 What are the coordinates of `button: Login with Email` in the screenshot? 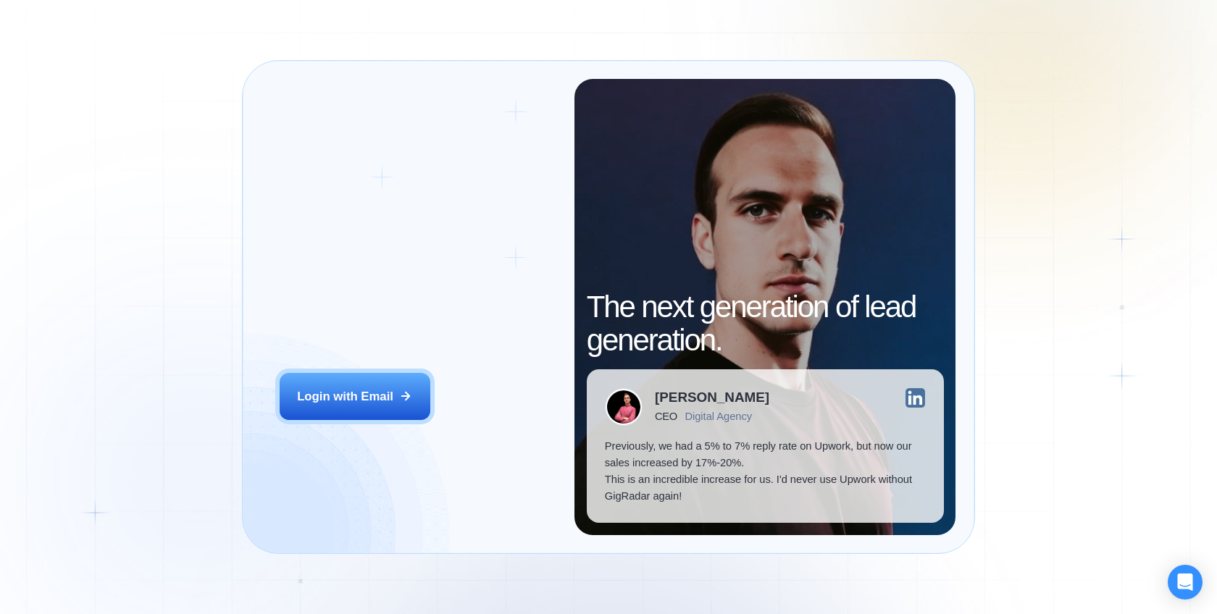 It's located at (355, 396).